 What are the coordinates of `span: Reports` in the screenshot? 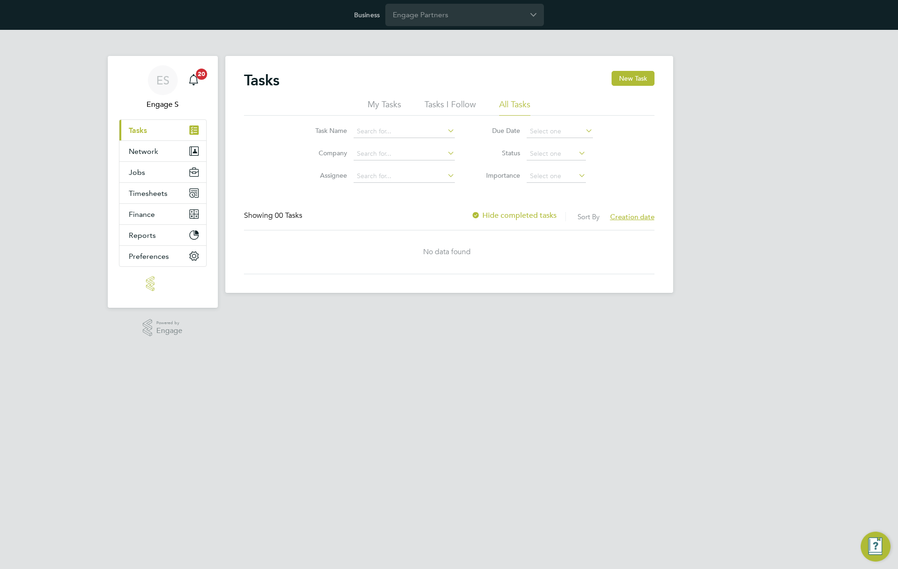 It's located at (142, 235).